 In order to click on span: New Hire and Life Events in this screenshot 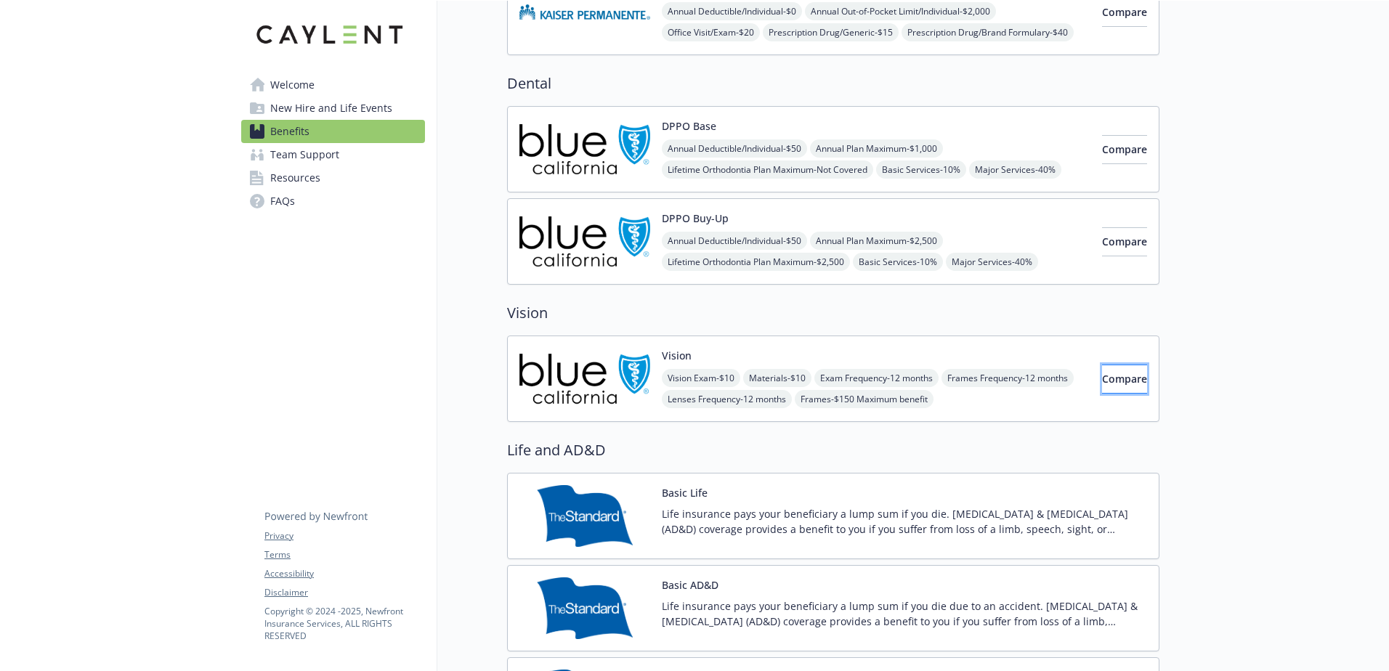, I will do `click(331, 108)`.